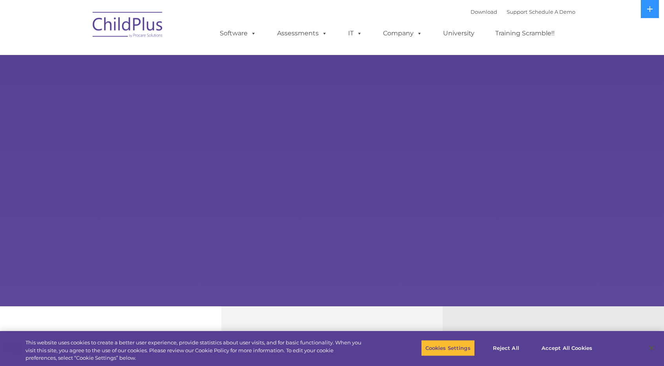  What do you see at coordinates (448, 348) in the screenshot?
I see `button: Cookies Settings` at bounding box center [448, 348].